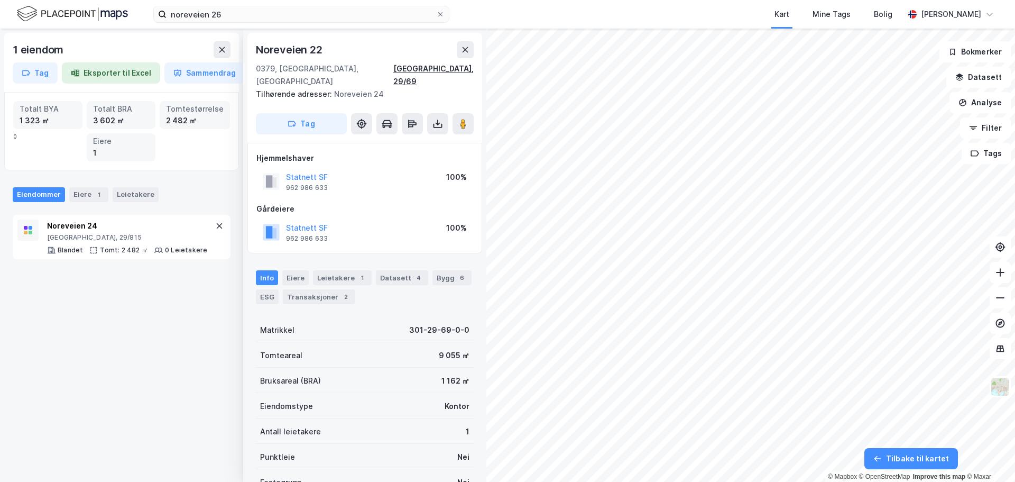 Image resolution: width=1015 pixels, height=482 pixels. What do you see at coordinates (70, 250) in the screenshot?
I see `div: Blandet` at bounding box center [70, 250].